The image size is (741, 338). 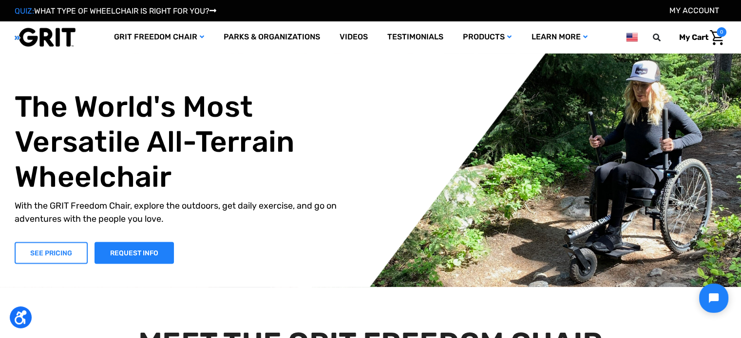 What do you see at coordinates (23, 23) in the screenshot?
I see `button: Open chat widget` at bounding box center [23, 23].